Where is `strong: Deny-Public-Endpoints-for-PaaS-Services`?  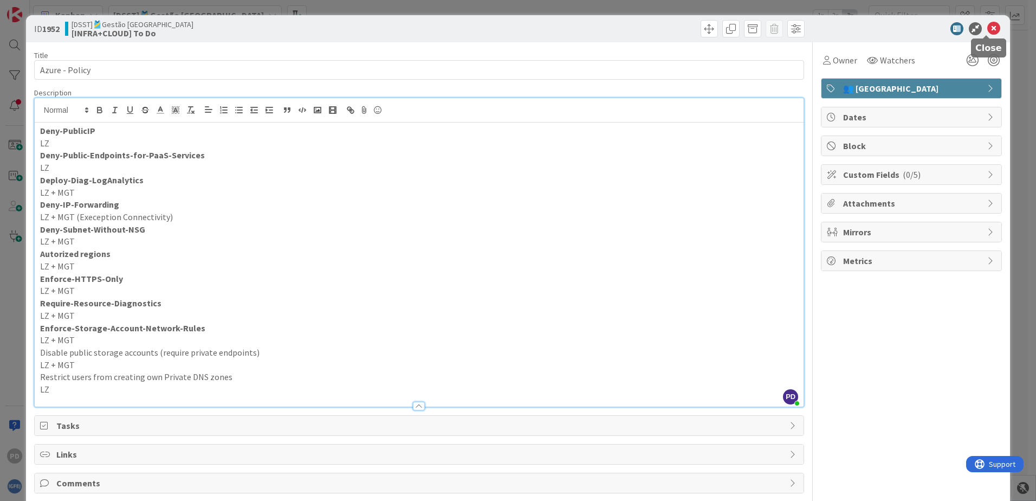
strong: Deny-Public-Endpoints-for-PaaS-Services is located at coordinates (122, 155).